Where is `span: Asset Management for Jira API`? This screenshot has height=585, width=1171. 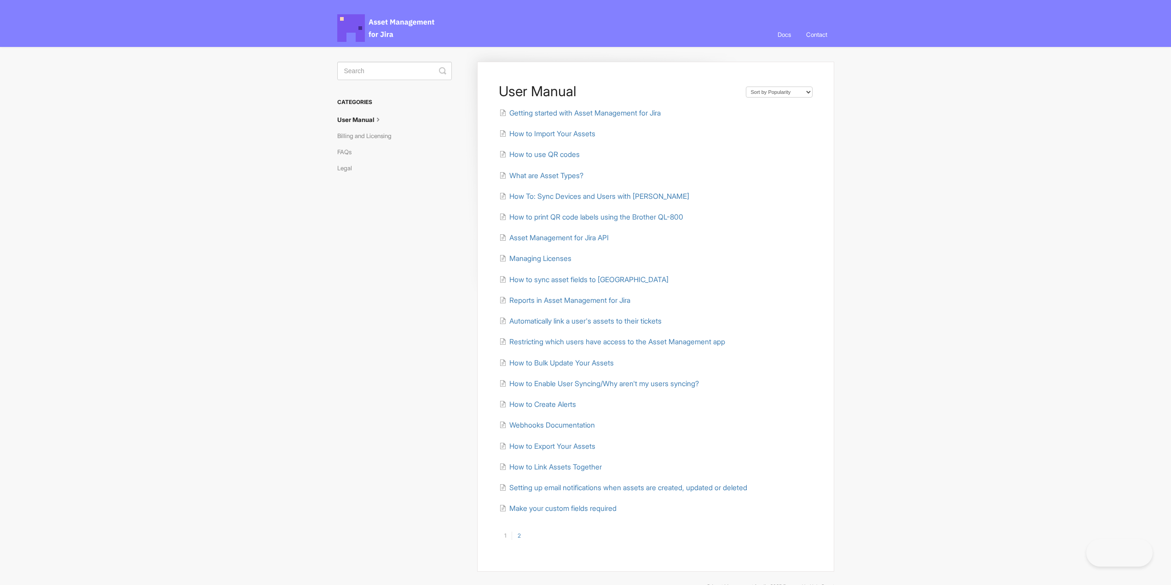 span: Asset Management for Jira API is located at coordinates (559, 237).